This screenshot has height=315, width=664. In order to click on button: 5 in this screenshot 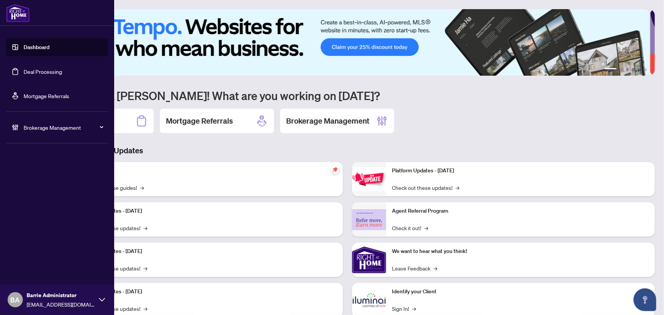, I will do `click(640, 70)`.